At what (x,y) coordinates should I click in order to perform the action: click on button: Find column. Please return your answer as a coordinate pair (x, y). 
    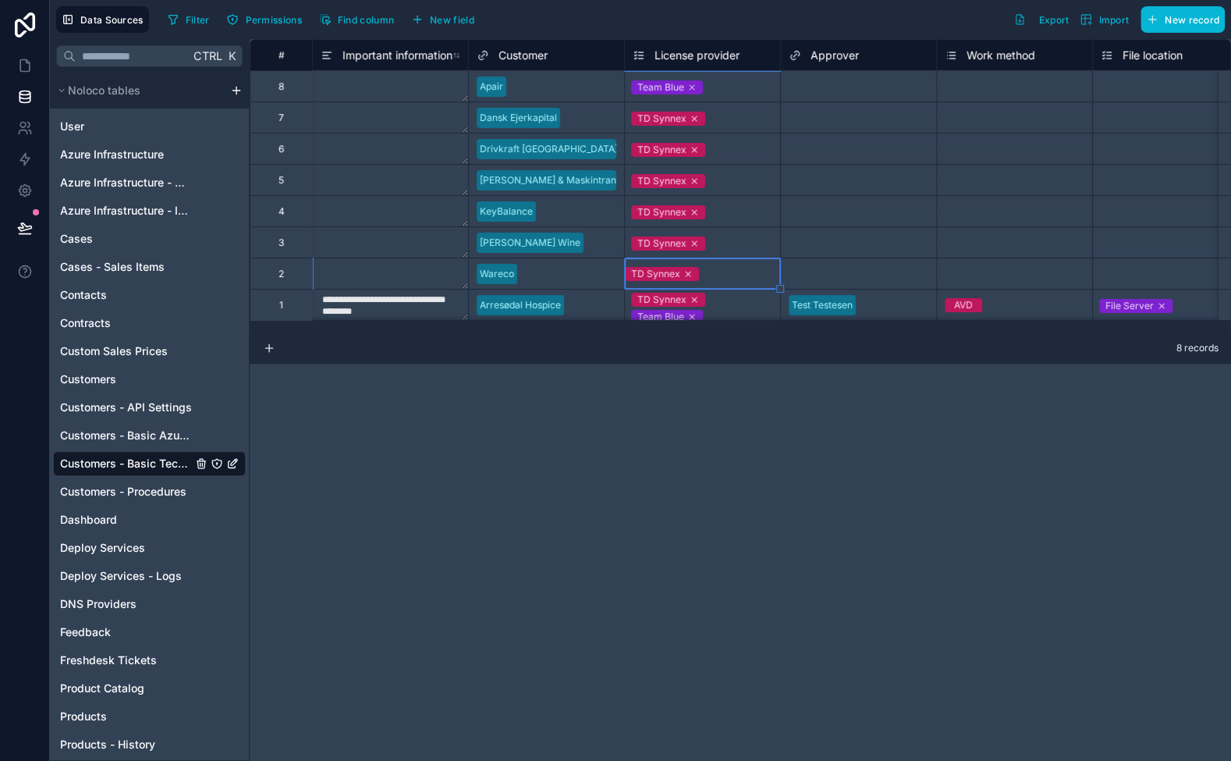
    Looking at the image, I should click on (357, 20).